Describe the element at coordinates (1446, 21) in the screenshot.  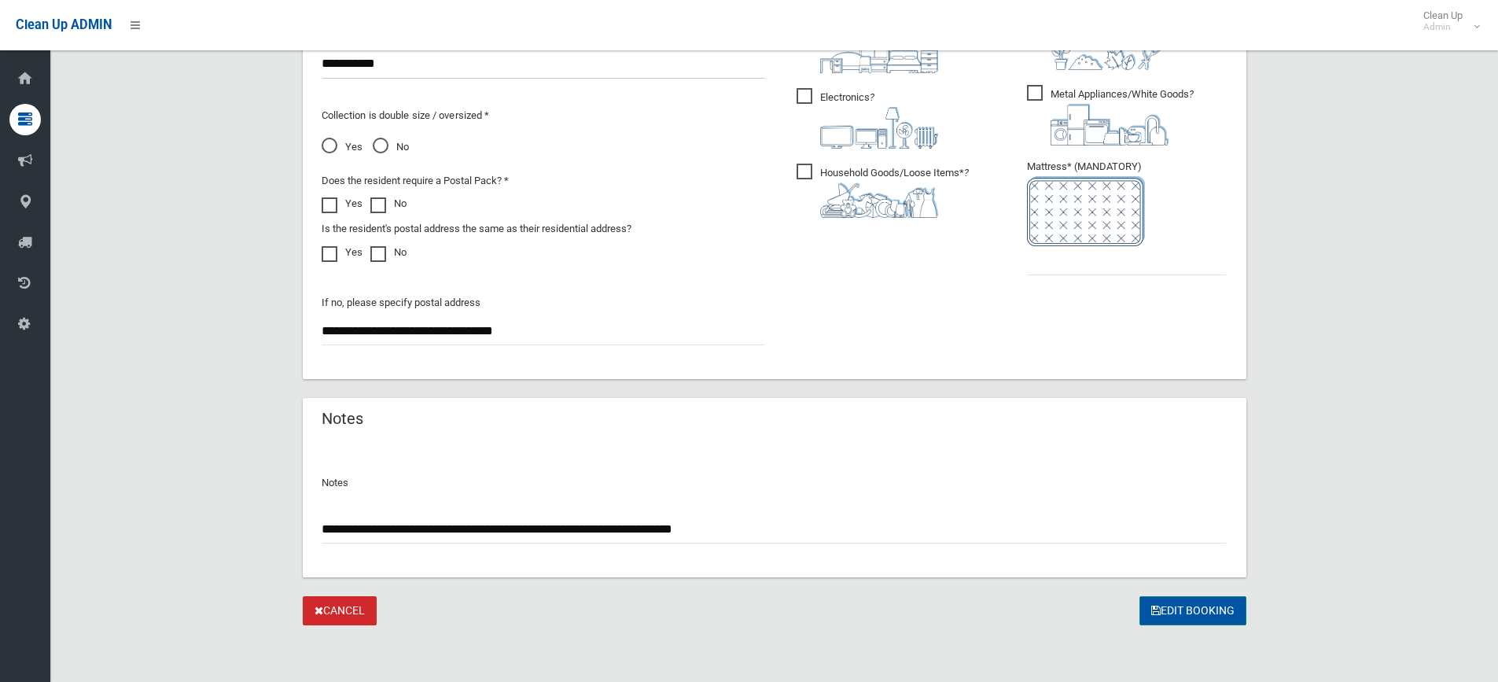
I see `span: Clean Up` at that location.